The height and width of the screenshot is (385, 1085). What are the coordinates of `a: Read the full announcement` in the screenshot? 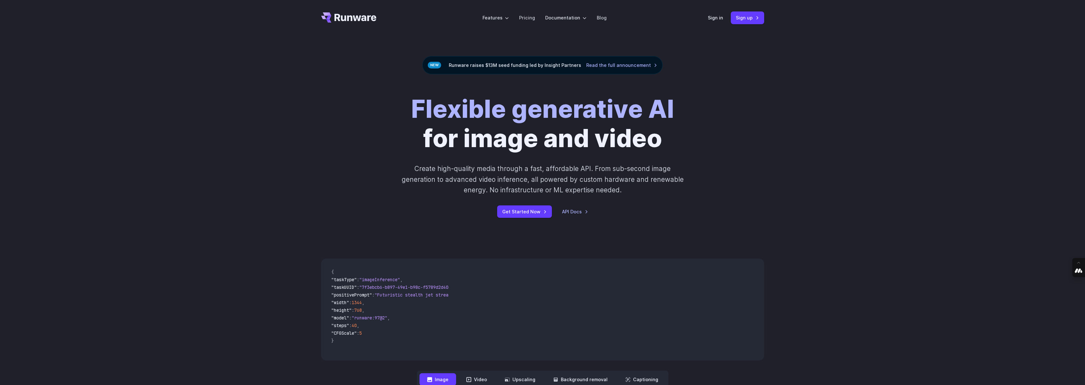 It's located at (622, 65).